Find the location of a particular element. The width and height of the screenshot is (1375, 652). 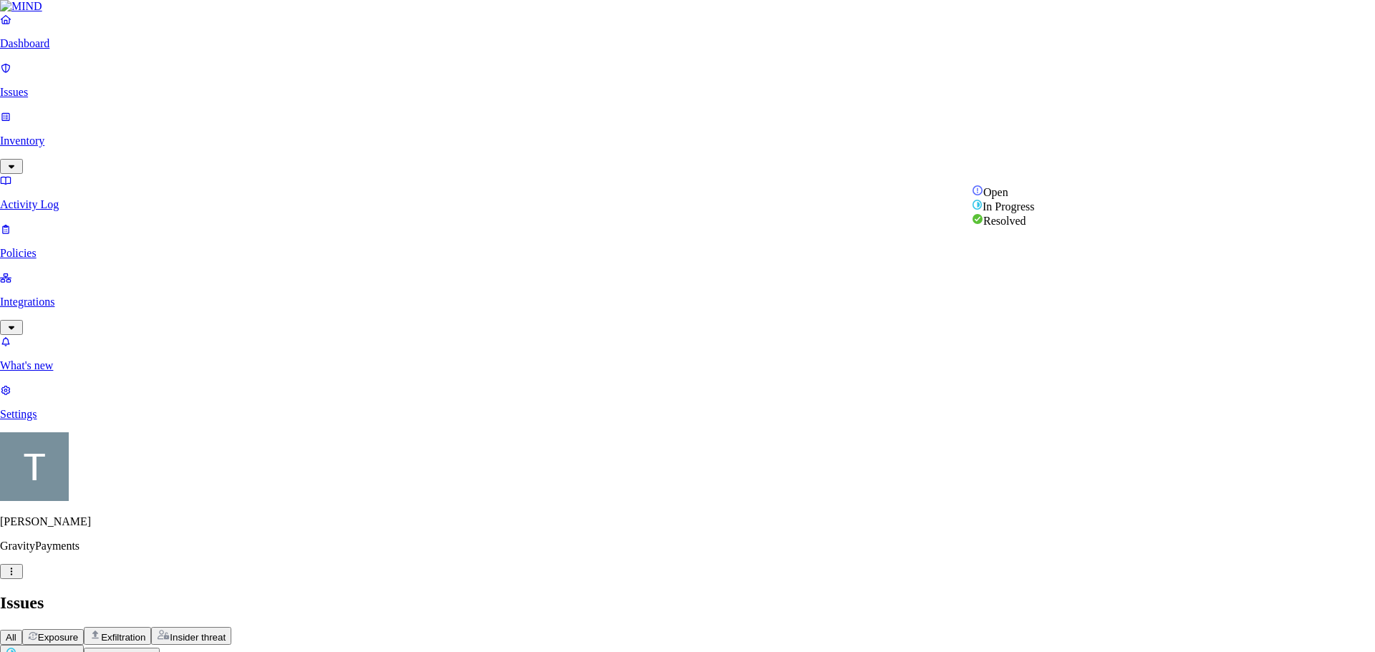

img: status-open is located at coordinates (978, 191).